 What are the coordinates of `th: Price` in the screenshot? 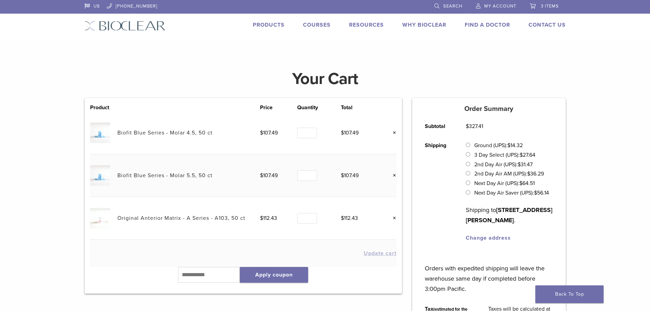 It's located at (279, 108).